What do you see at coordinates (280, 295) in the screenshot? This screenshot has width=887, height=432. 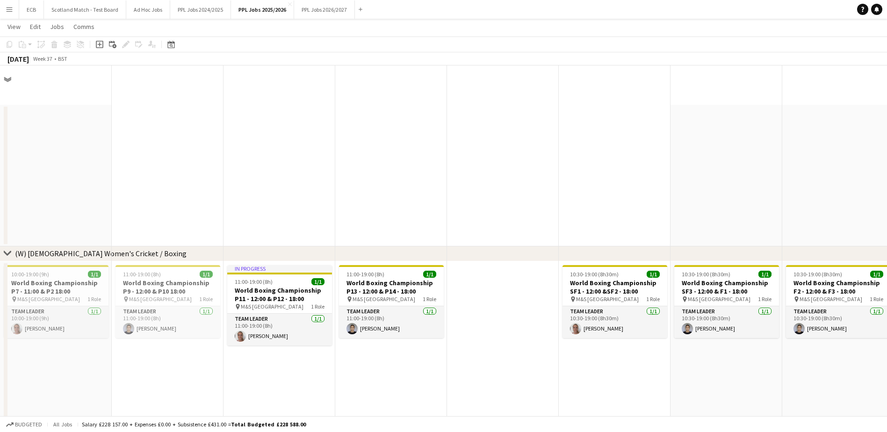 I see `h3: World Boxing Championship P11 - 12:00 & P12 - 18:00` at bounding box center [280, 295].